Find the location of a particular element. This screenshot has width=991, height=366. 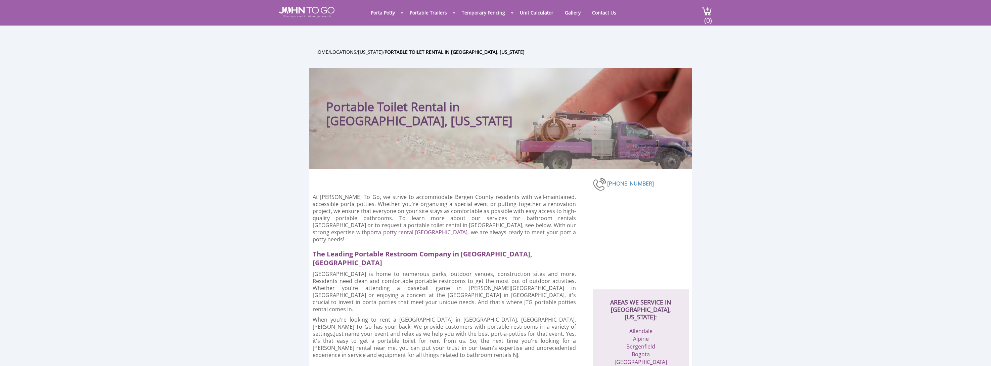

a: Temporary Fencing is located at coordinates (483, 12).